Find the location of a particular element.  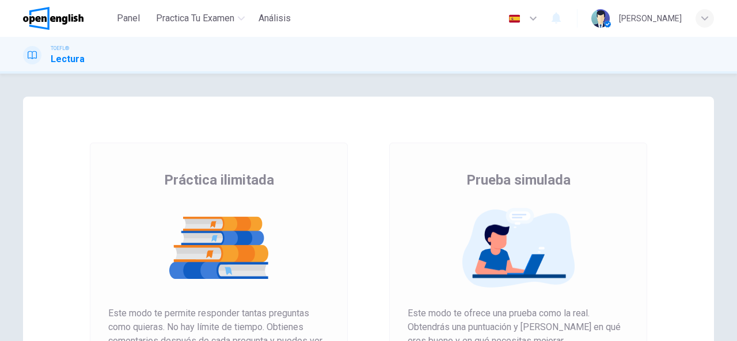

span: Panel is located at coordinates (128, 18).